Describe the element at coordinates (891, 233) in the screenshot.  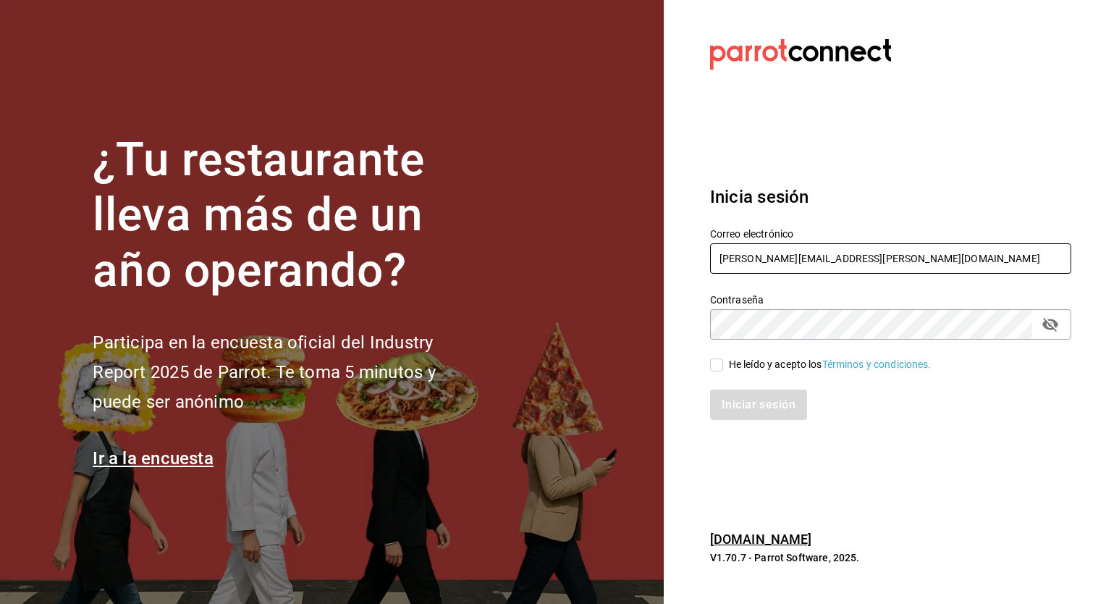
I see `label: Correo electrónico` at that location.